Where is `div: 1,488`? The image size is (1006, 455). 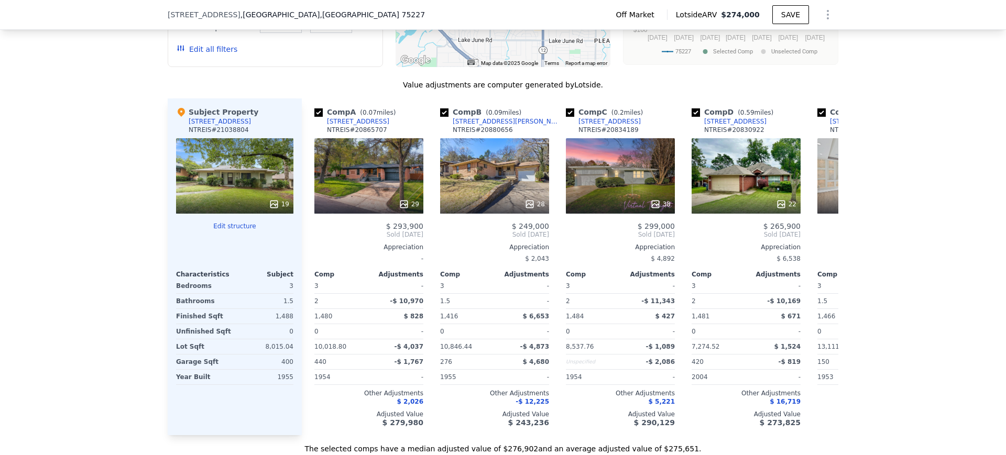 div: 1,488 is located at coordinates (265, 316).